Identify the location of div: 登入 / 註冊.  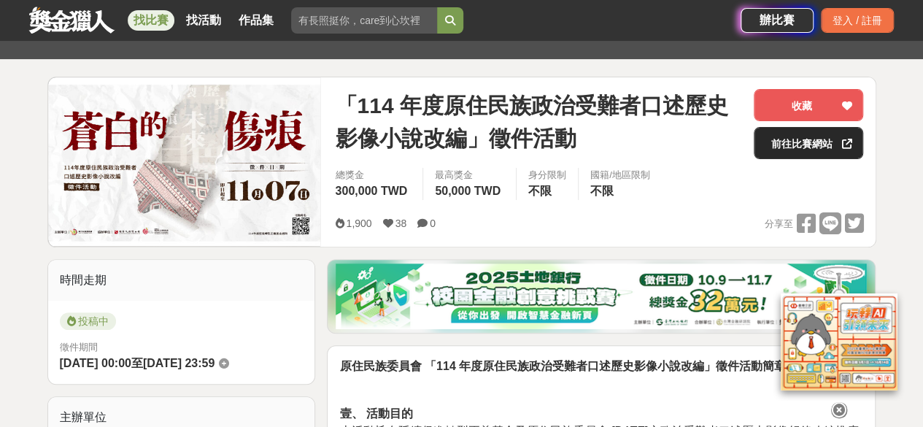
(857, 20).